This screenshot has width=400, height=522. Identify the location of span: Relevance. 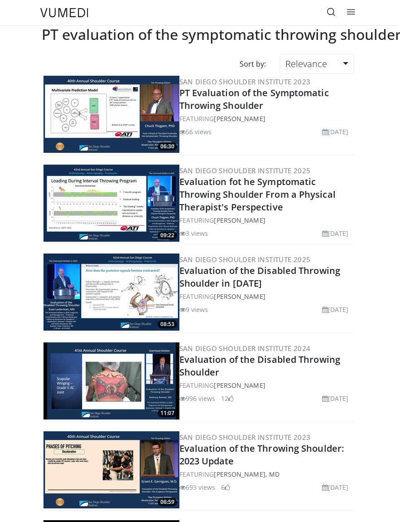
(306, 63).